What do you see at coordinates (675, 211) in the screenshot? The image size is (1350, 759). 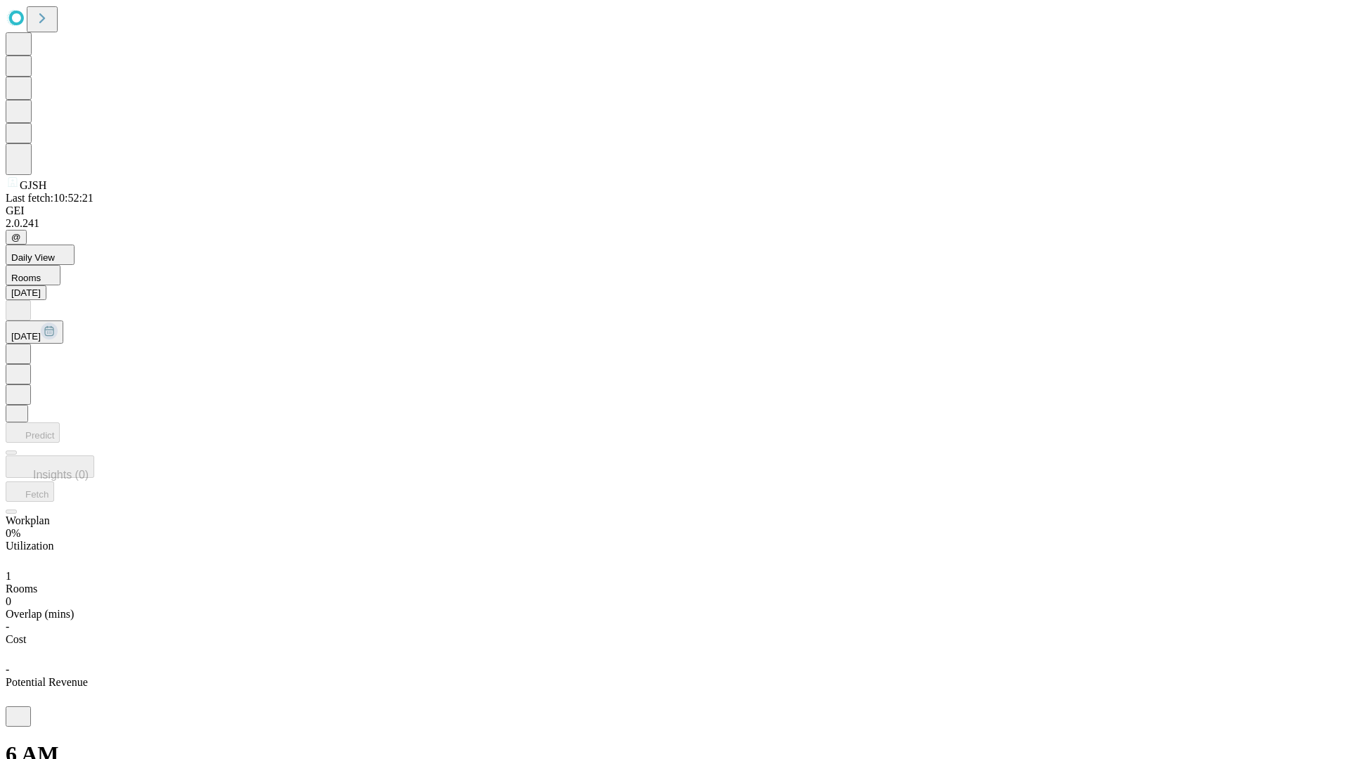 I see `div: GEI` at bounding box center [675, 211].